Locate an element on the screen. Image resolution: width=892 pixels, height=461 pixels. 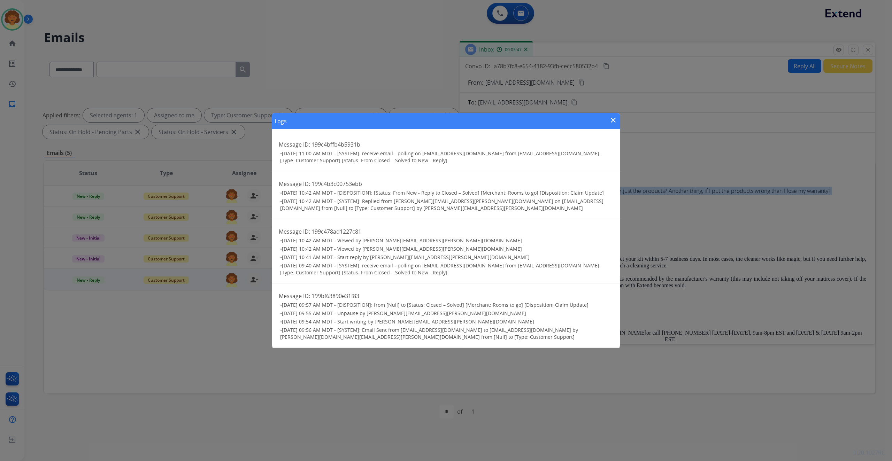
h1: Logs is located at coordinates (281, 121).